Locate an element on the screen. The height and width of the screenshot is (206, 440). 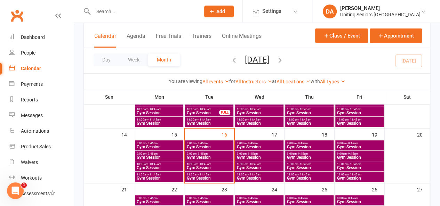
th: Sat is located at coordinates (408, 97).